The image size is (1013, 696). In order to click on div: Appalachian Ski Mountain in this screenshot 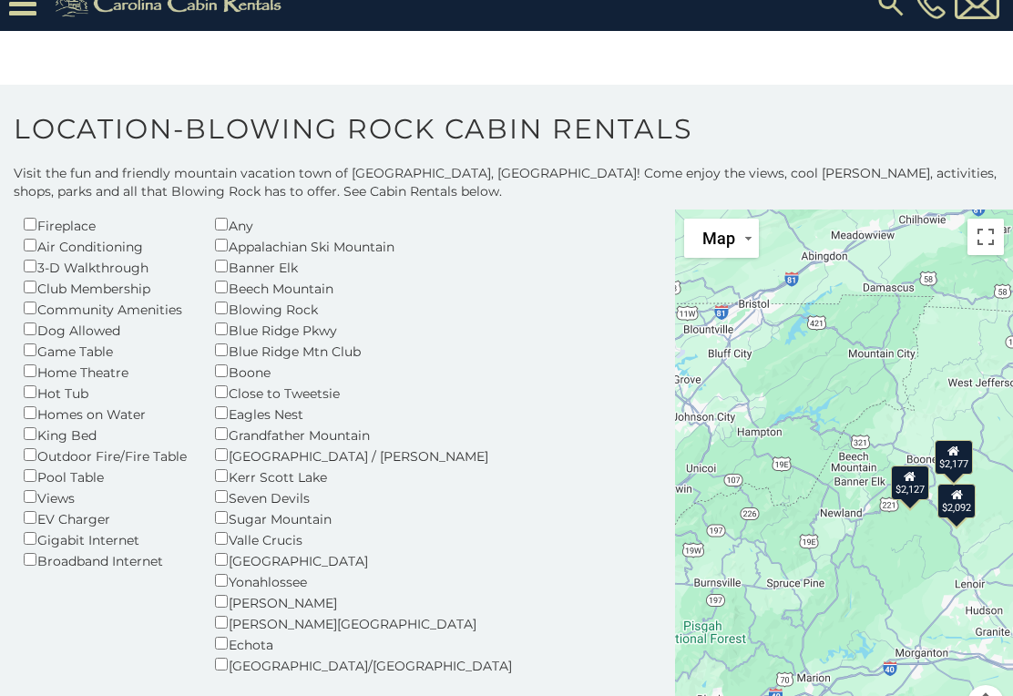, I will do `click(362, 245)`.